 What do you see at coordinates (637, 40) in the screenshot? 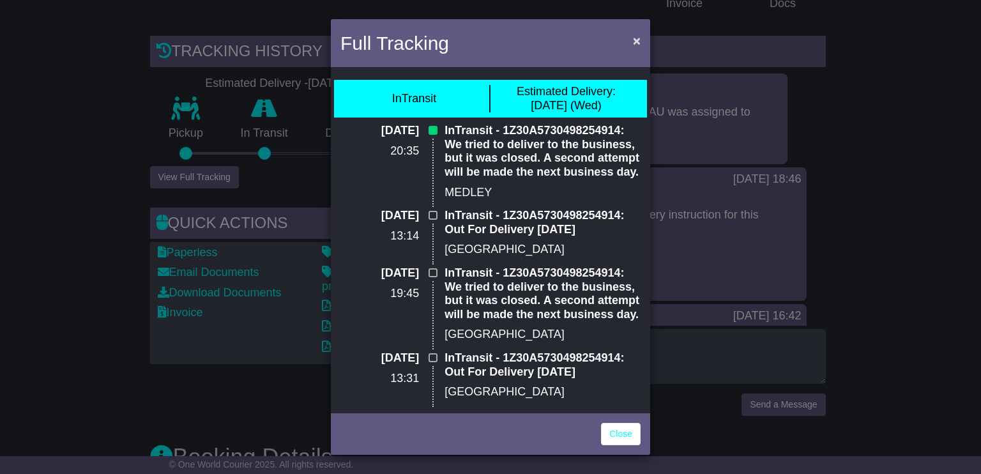
I see `button: Close` at bounding box center [637, 40].